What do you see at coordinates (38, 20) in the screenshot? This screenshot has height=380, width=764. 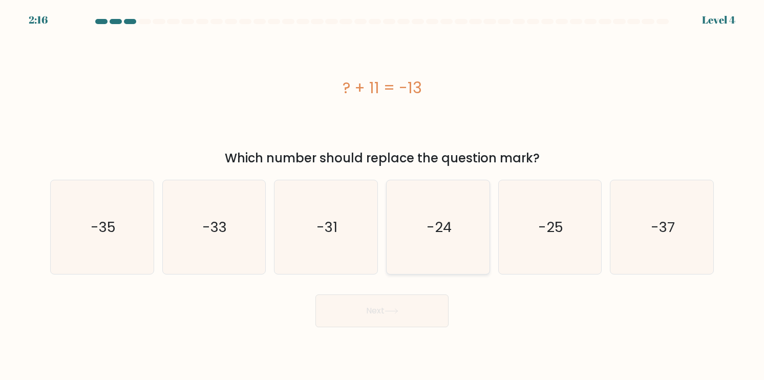 I see `div: 2:16` at bounding box center [38, 20].